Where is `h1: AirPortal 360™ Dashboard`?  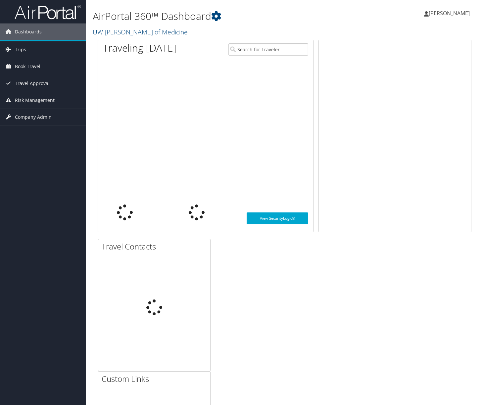 h1: AirPortal 360™ Dashboard is located at coordinates (221, 16).